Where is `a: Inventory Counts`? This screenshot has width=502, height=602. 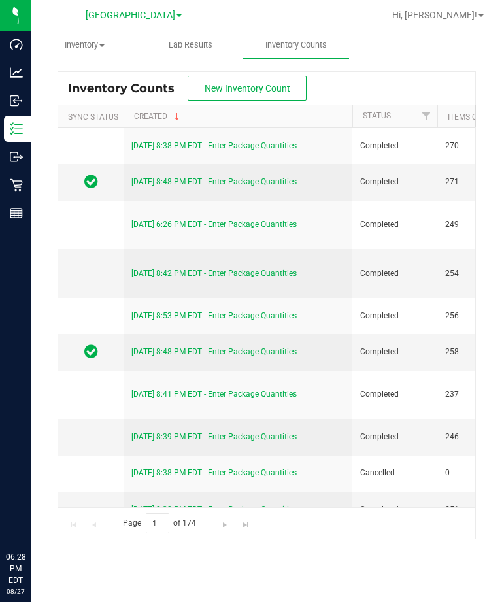
a: Inventory Counts is located at coordinates (296, 45).